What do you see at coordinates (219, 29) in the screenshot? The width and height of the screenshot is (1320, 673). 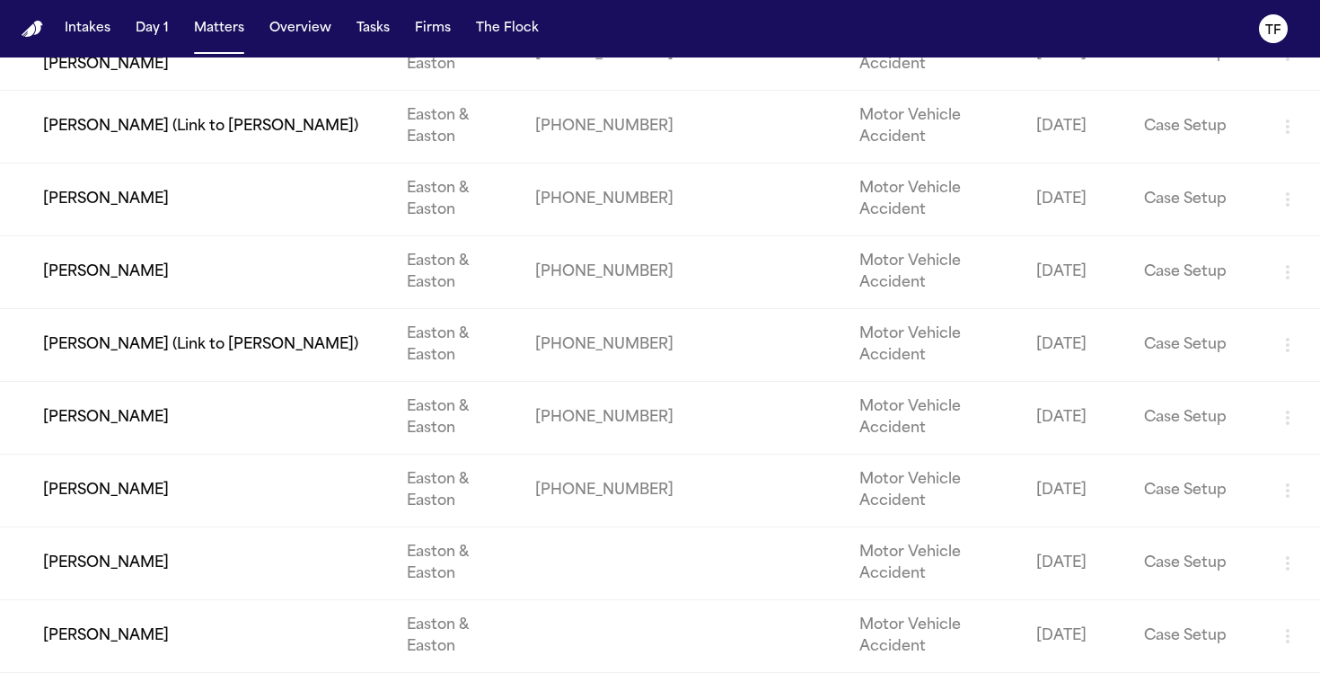 I see `button: Matters` at bounding box center [219, 29].